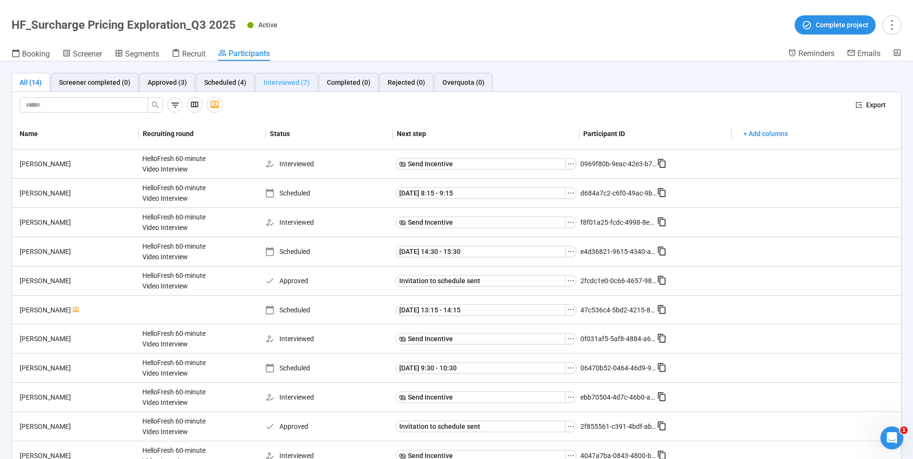 This screenshot has height=459, width=913. What do you see at coordinates (155, 105) in the screenshot?
I see `span: search` at bounding box center [155, 105].